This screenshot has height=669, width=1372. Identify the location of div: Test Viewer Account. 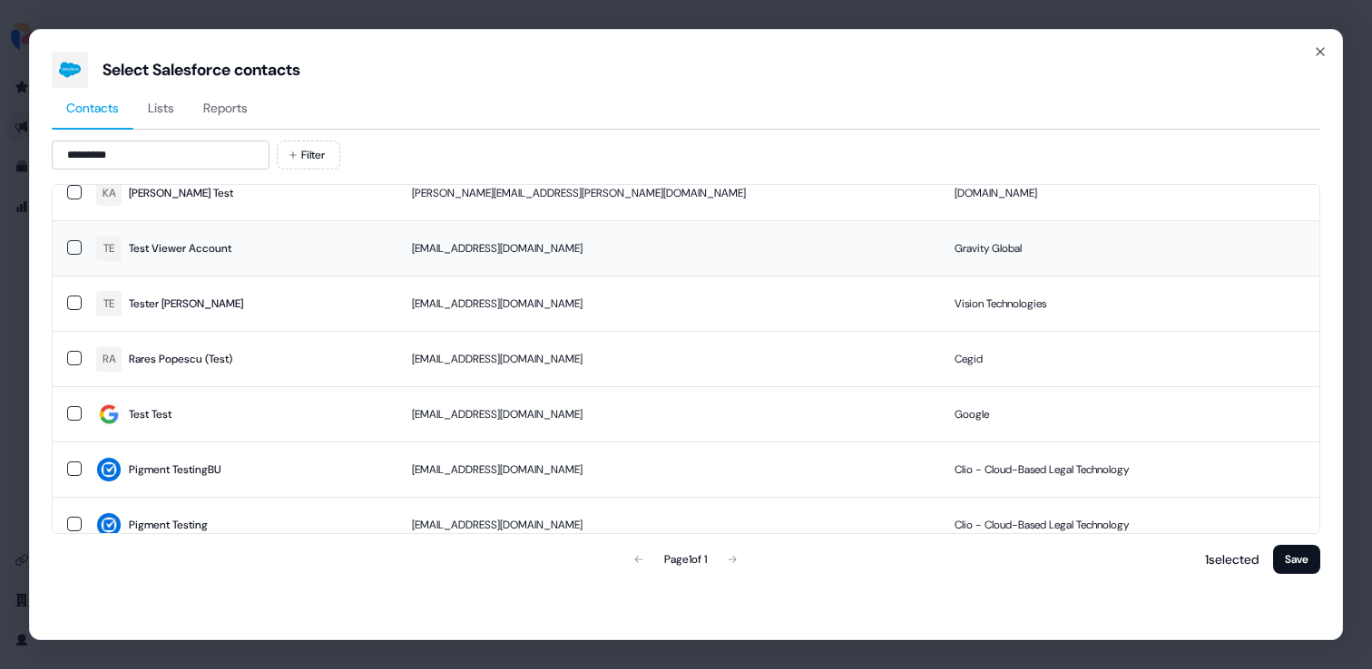
(180, 249).